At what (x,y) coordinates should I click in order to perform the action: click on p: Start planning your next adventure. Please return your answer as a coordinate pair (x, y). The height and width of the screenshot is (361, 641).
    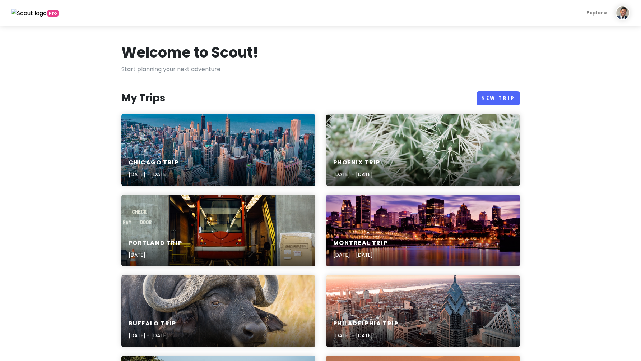
    Looking at the image, I should click on (321, 69).